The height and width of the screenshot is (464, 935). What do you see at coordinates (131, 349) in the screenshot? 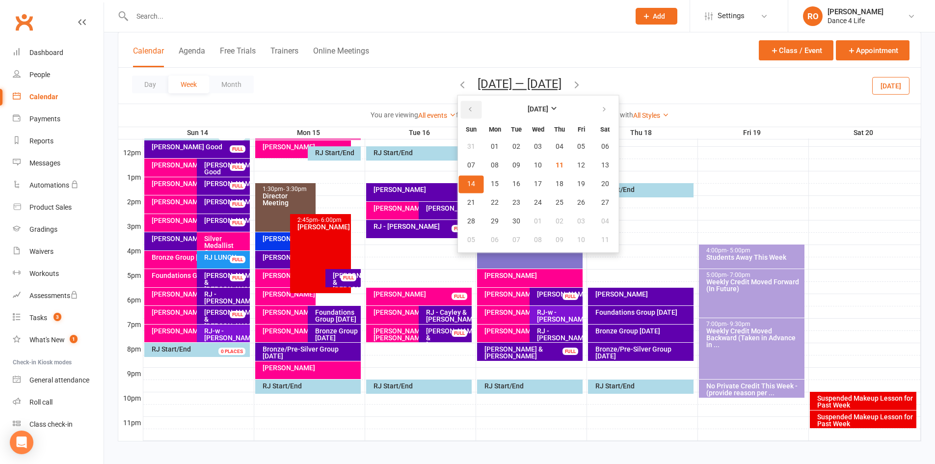
I see `th: 8pm` at bounding box center [131, 349].